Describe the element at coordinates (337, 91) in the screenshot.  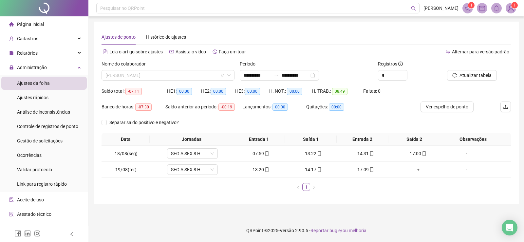
I see `div: H. TRAB.:` at that location.